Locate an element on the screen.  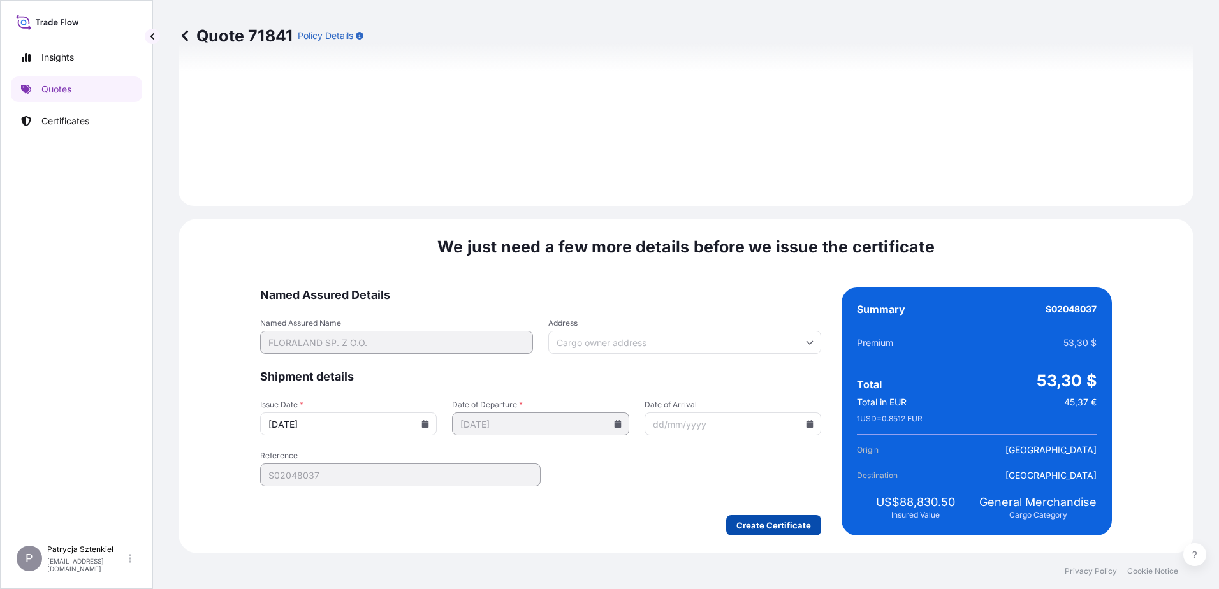
span: Premium is located at coordinates (874, 343).